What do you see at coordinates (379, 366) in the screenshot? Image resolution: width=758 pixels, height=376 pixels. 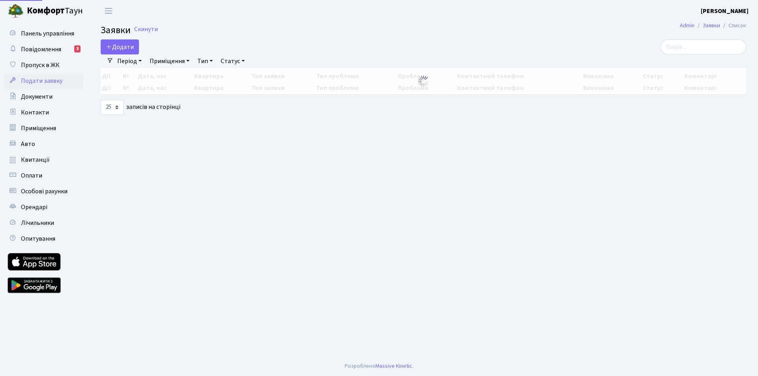 I see `div: Розроблено .` at bounding box center [379, 366].